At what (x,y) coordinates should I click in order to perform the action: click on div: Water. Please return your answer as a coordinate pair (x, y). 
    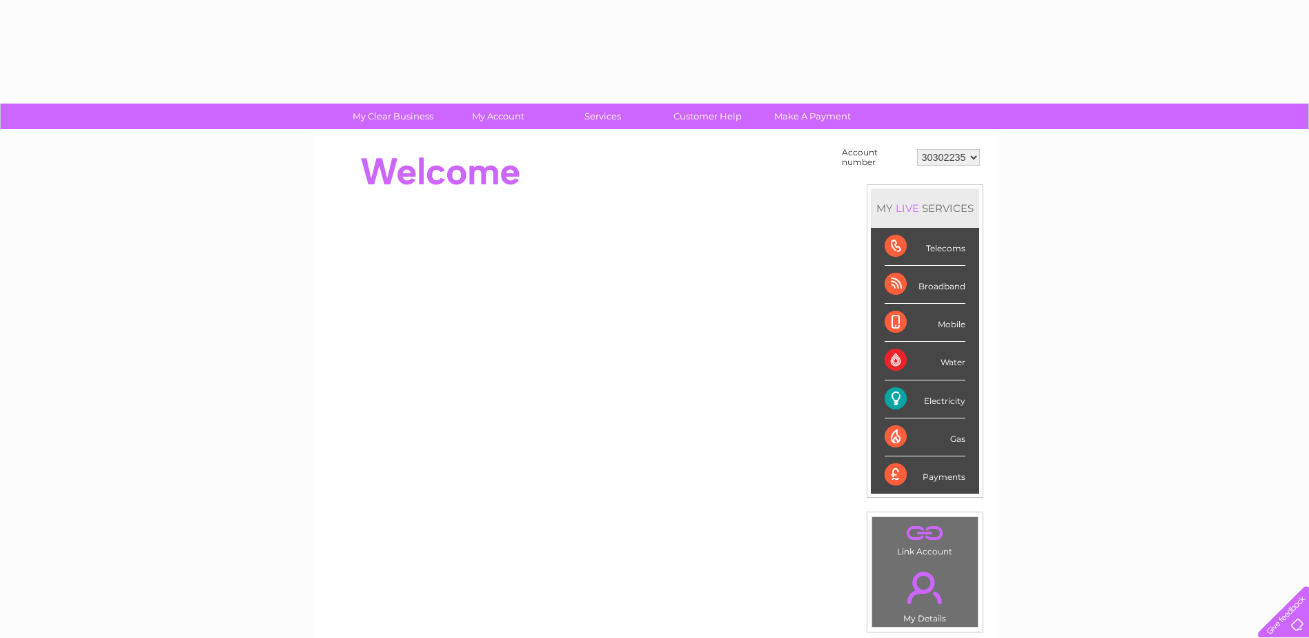
    Looking at the image, I should click on (925, 360).